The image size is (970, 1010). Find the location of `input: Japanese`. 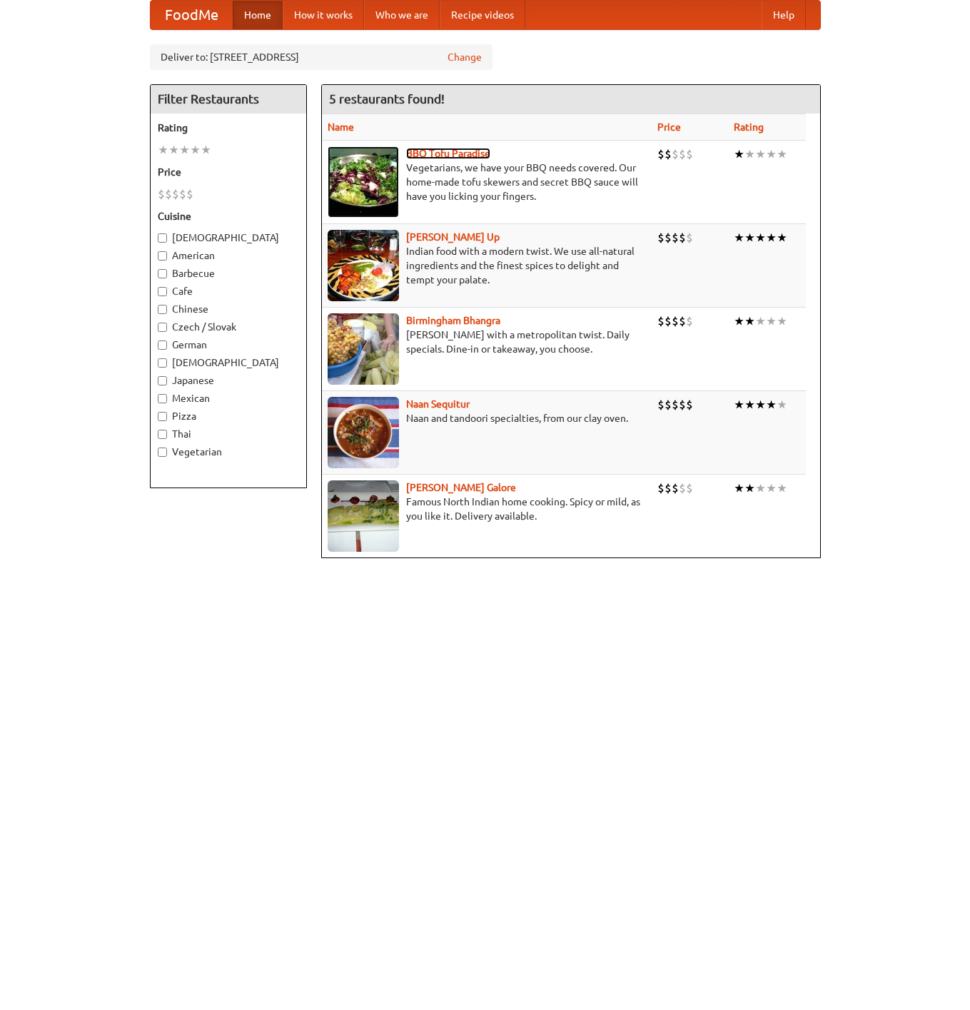

input: Japanese is located at coordinates (162, 381).